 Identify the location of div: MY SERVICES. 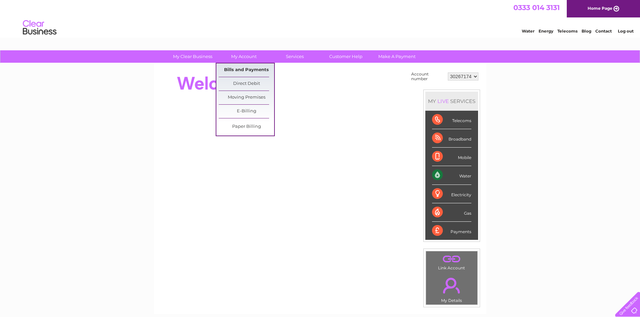
(451, 101).